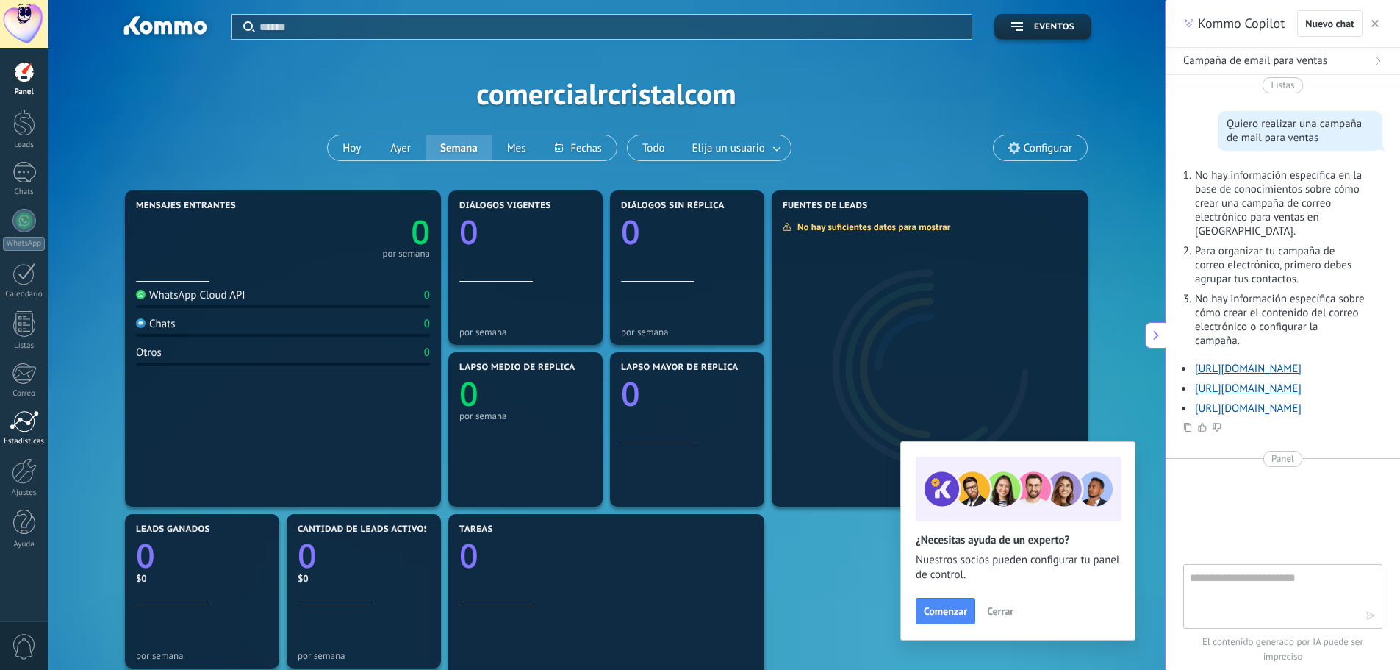 The image size is (1400, 670). What do you see at coordinates (24, 145) in the screenshot?
I see `div: Leads` at bounding box center [24, 145].